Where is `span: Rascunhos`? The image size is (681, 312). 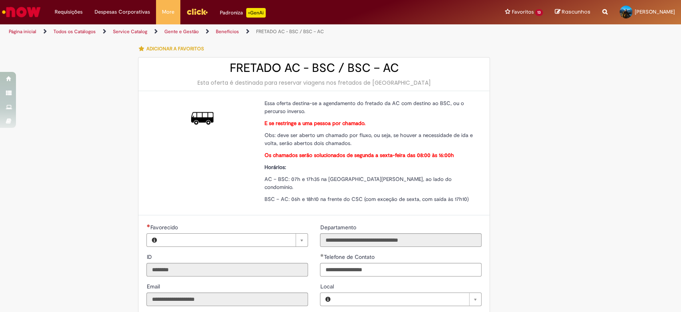
span: Rascunhos is located at coordinates (576, 12).